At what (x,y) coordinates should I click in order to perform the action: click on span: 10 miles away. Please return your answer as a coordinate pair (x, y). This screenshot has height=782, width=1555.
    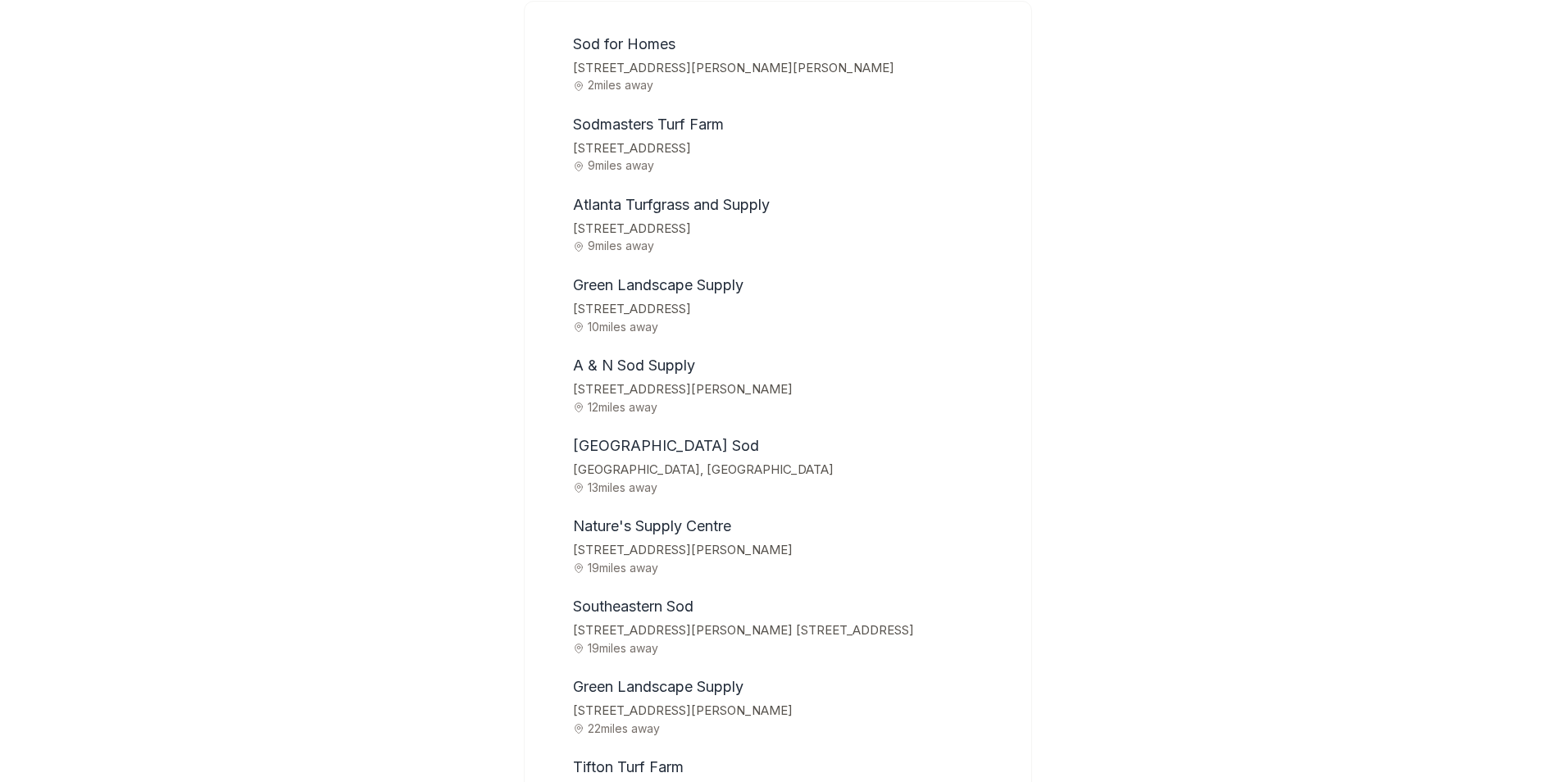
    Looking at the image, I should click on (792, 326).